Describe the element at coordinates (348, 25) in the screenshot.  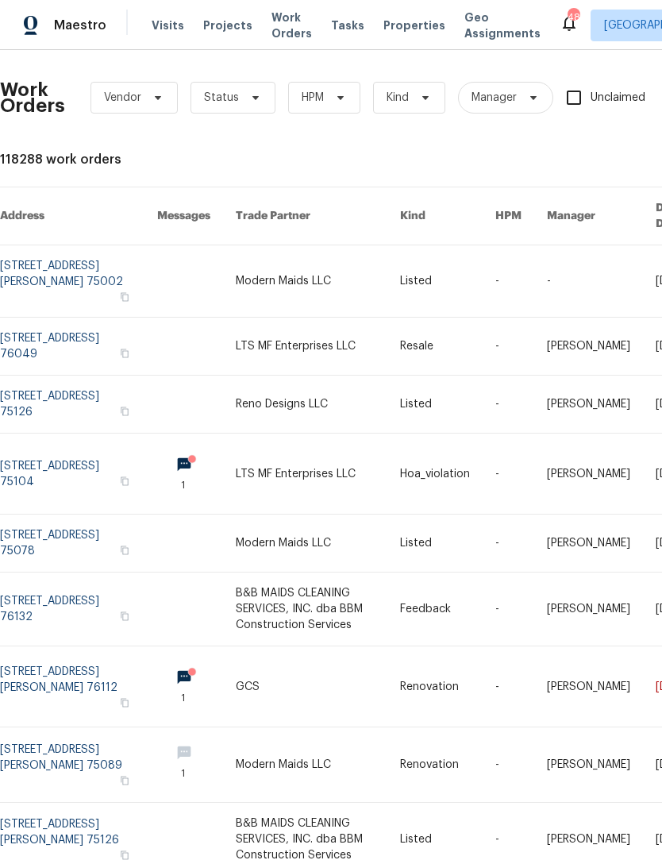
I see `span: Tasks` at that location.